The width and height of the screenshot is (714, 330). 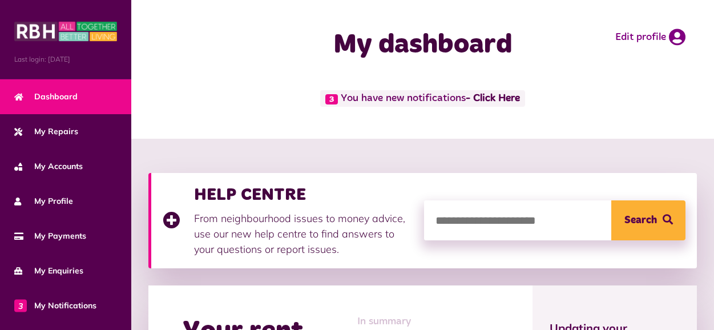 What do you see at coordinates (303, 195) in the screenshot?
I see `h3: HELP CENTRE` at bounding box center [303, 195].